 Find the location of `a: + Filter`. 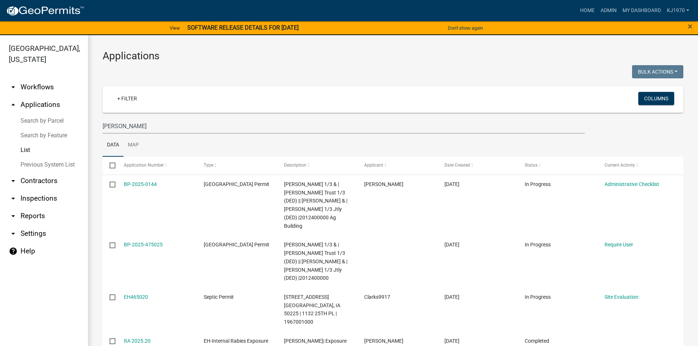

a: + Filter is located at coordinates (127, 99).